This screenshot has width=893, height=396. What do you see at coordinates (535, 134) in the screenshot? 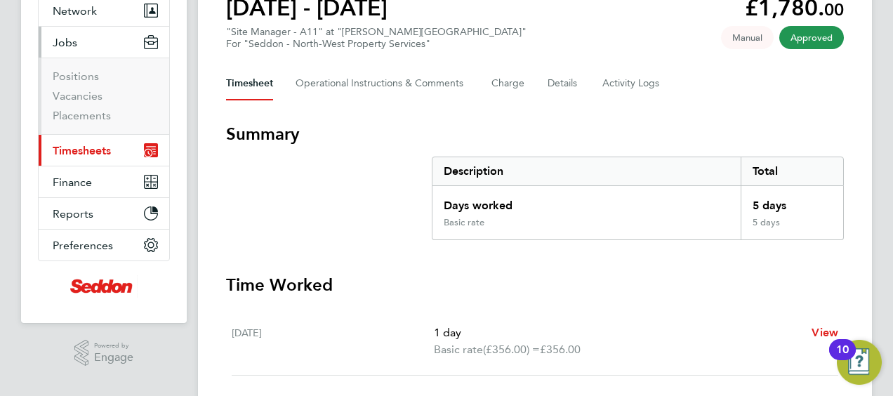
I see `h3: Summary` at bounding box center [535, 134].